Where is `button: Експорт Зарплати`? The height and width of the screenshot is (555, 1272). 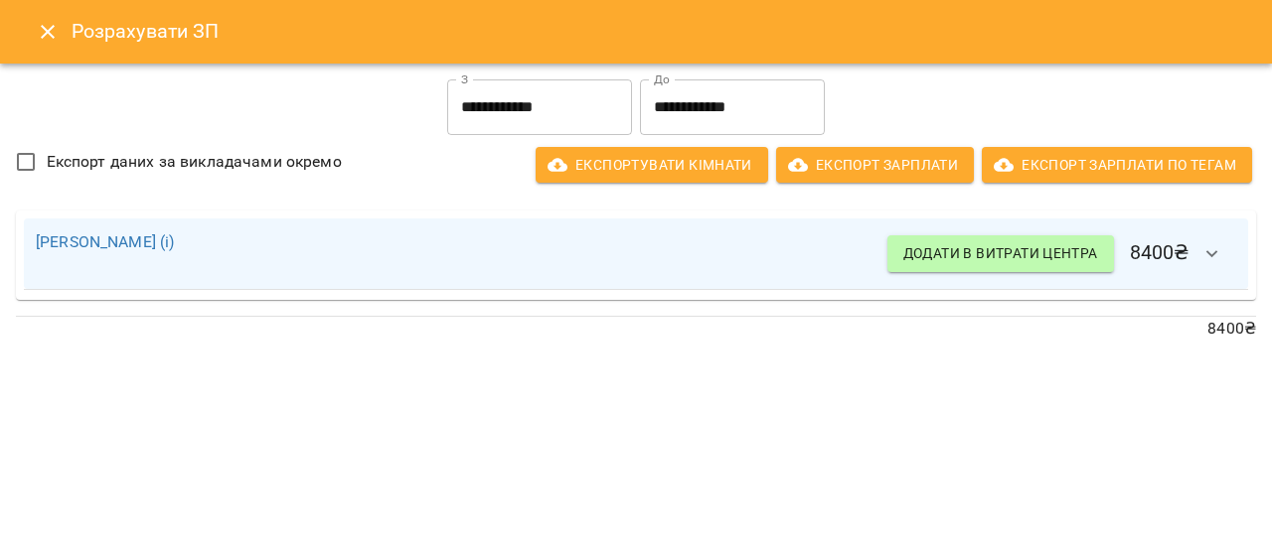 button: Експорт Зарплати is located at coordinates (874, 165).